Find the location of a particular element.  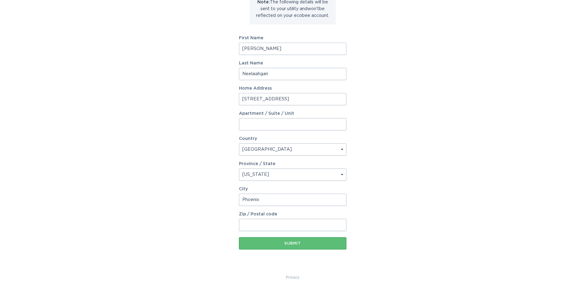

label: Zip / Postal code is located at coordinates (293, 215).